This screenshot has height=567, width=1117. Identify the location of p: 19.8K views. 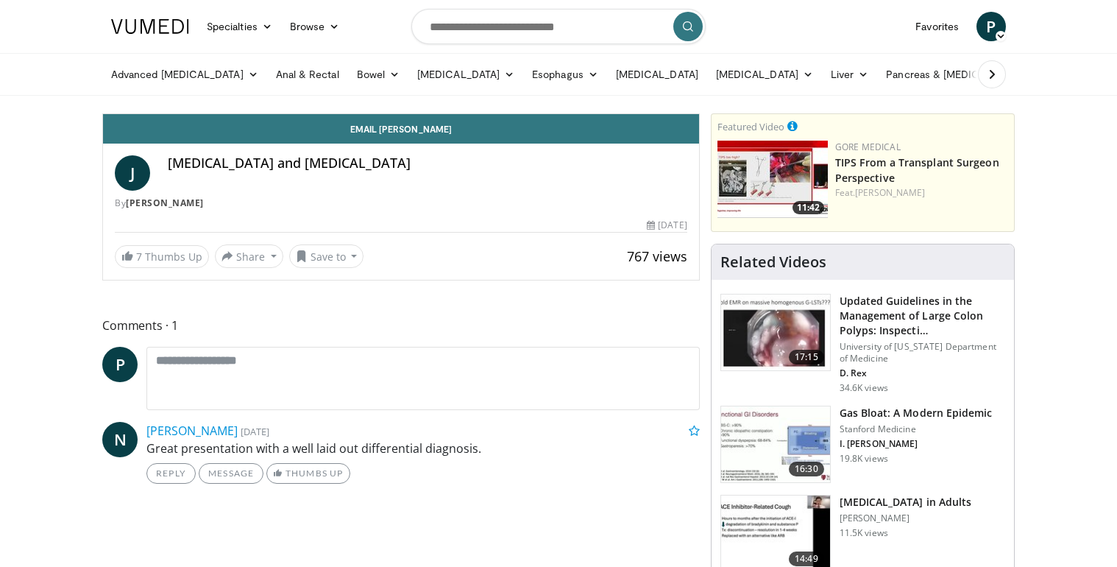
(864, 459).